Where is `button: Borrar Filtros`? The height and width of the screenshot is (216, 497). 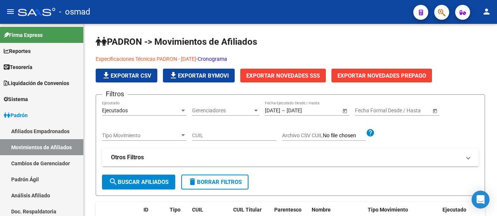 button: Borrar Filtros is located at coordinates (215, 182).